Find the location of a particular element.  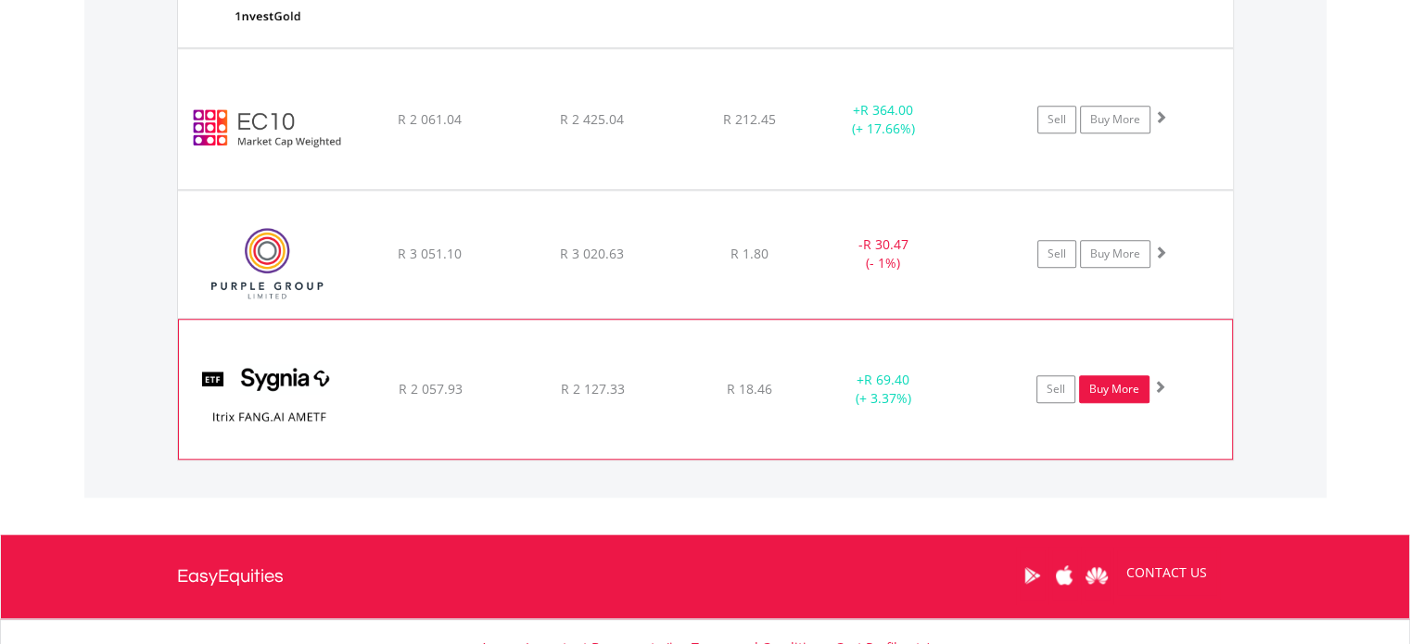

div: - (- 1%) is located at coordinates (884, 254).